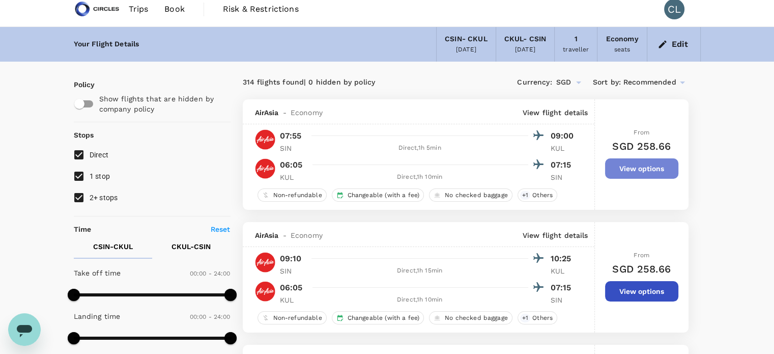  What do you see at coordinates (97, 273) in the screenshot?
I see `p: Take off time` at bounding box center [97, 273].